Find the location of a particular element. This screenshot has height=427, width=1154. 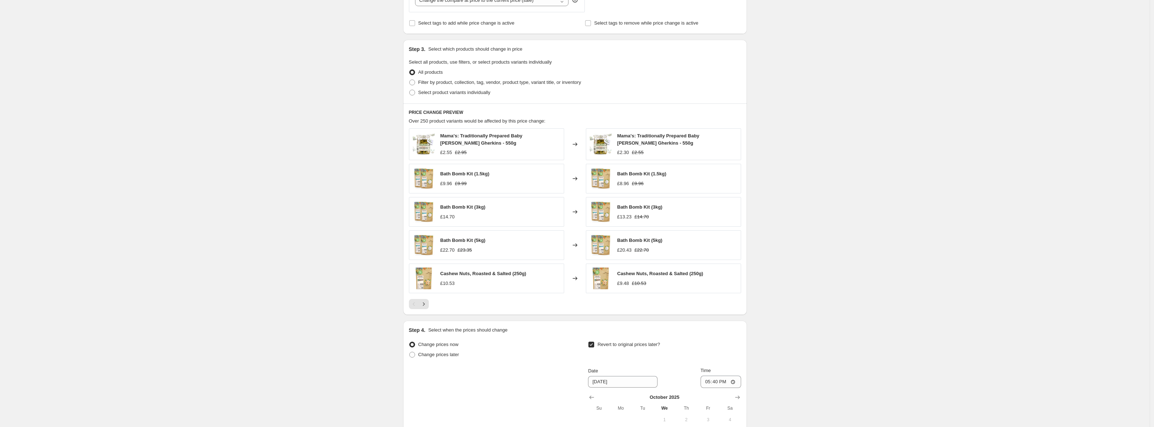

div: £10.53 is located at coordinates (448, 284).